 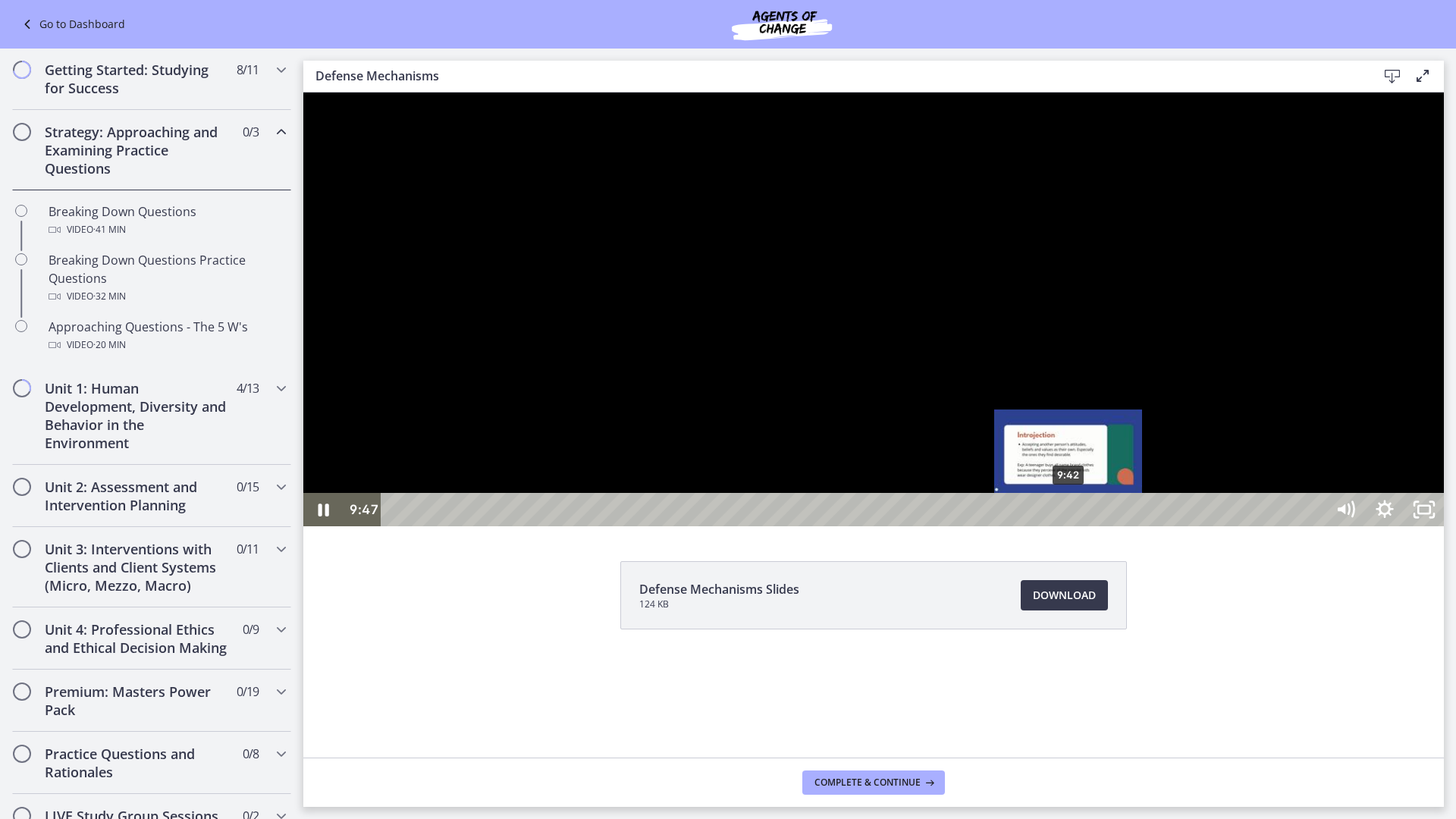 I want to click on button: Show settings menu, so click(x=1082, y=417).